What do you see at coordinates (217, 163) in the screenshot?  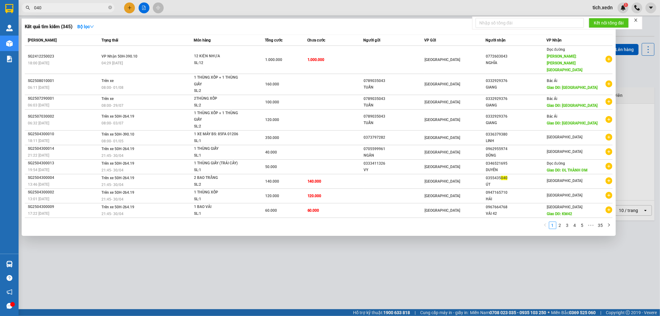 I see `div: 1 THÙNG GIẤY (TRÁI CÂY)` at bounding box center [217, 163].